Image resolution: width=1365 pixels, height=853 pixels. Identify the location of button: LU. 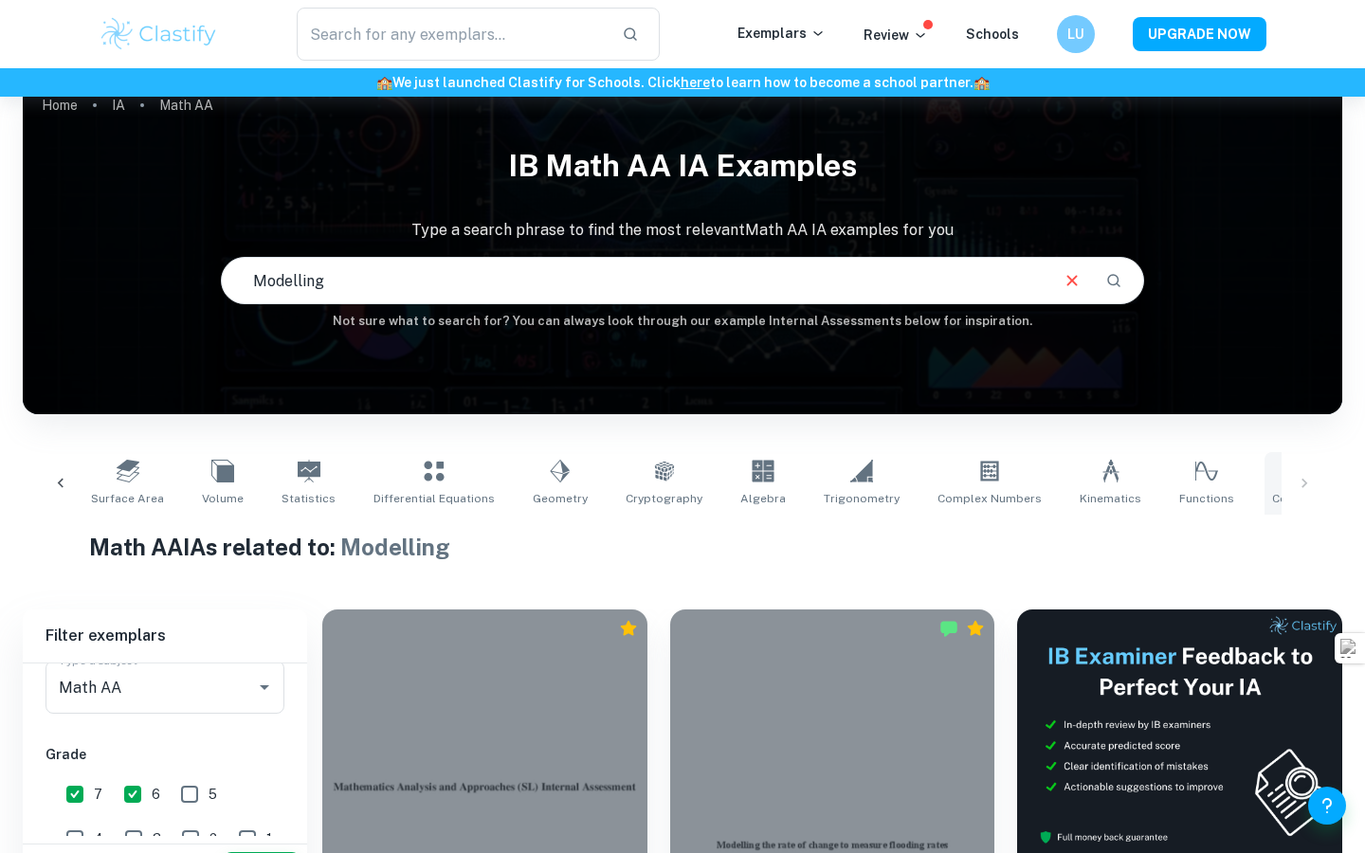
(1076, 34).